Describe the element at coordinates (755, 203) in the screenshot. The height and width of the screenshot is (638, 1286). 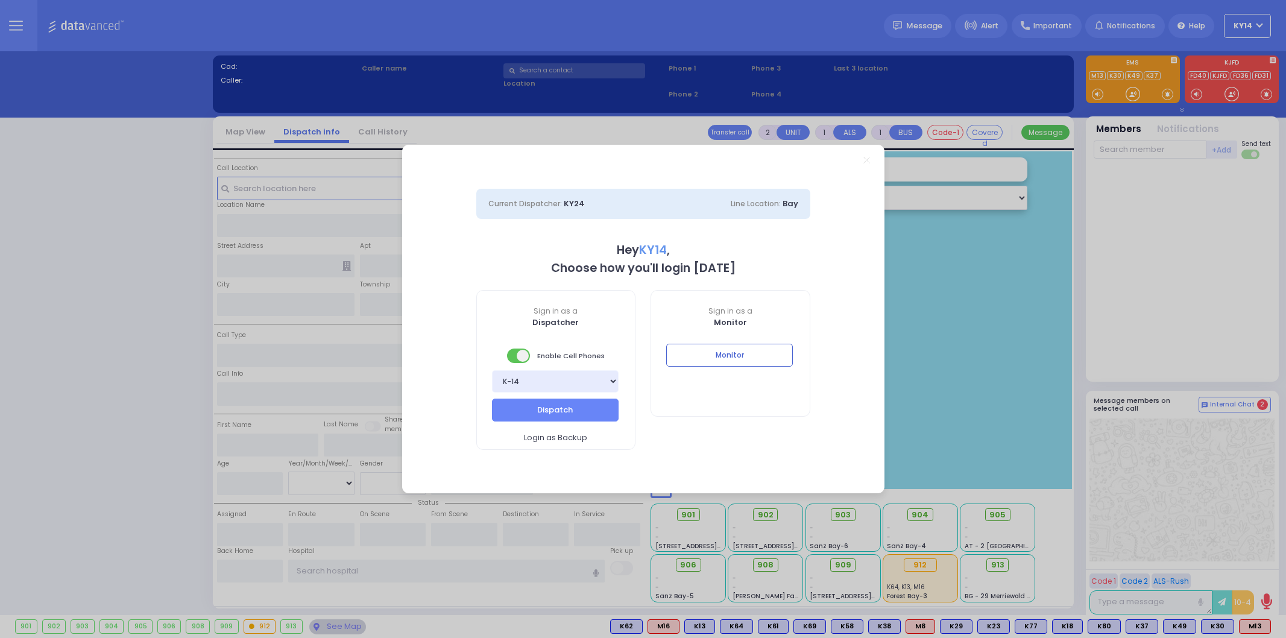
I see `span: Line Location:` at that location.